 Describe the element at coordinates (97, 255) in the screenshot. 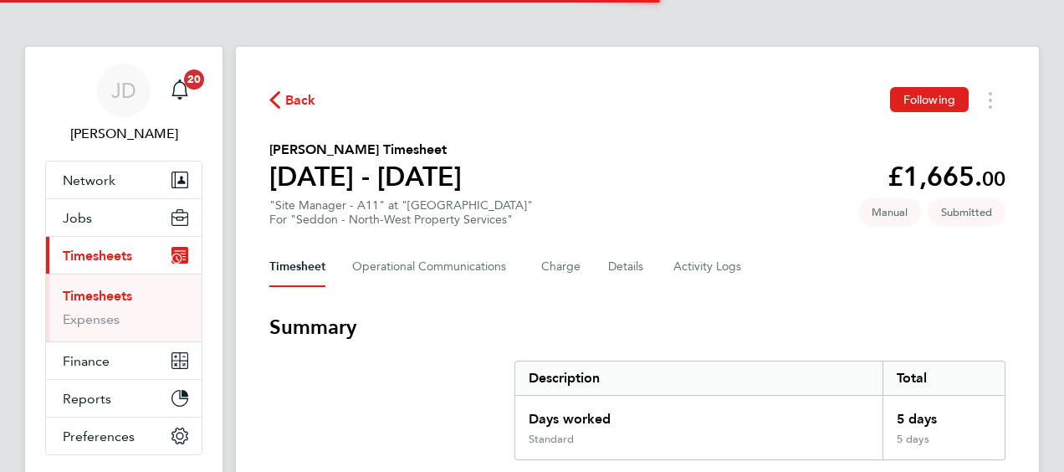

I see `span: Timesheets` at that location.